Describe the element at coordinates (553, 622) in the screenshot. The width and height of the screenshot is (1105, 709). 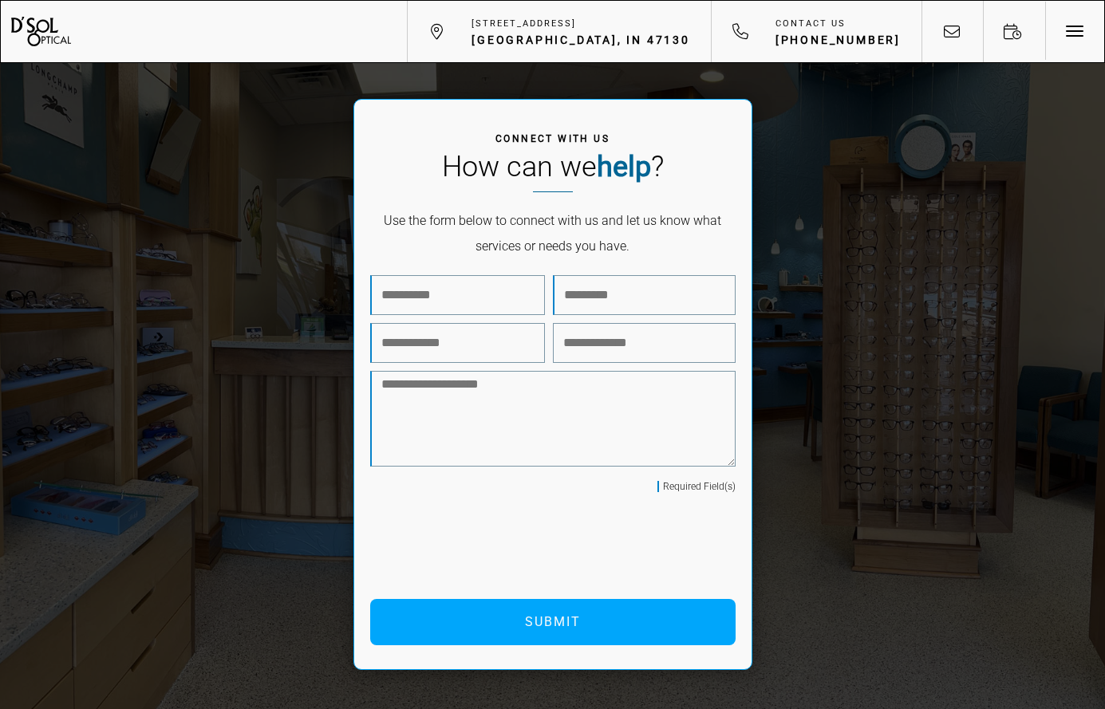
I see `button: Submit` at that location.